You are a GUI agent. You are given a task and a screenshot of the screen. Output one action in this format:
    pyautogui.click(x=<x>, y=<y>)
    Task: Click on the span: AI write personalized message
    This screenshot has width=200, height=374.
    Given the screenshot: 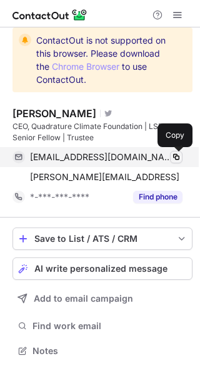 What is the action you would take?
    pyautogui.click(x=100, y=269)
    